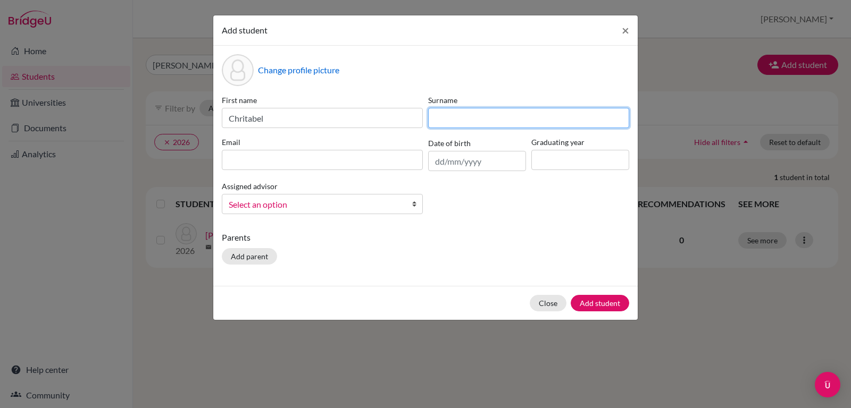 Image resolution: width=851 pixels, height=408 pixels. What do you see at coordinates (245, 30) in the screenshot?
I see `span: Add student` at bounding box center [245, 30].